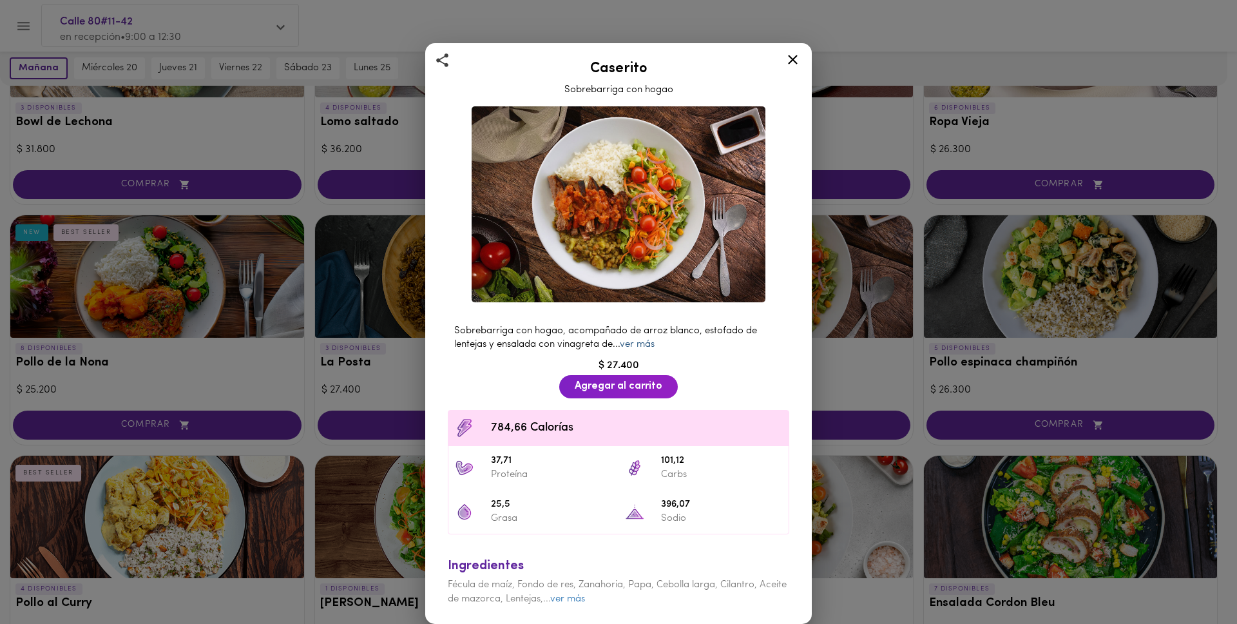 The width and height of the screenshot is (1237, 624). Describe the element at coordinates (619, 204) in the screenshot. I see `img: Caserito` at that location.